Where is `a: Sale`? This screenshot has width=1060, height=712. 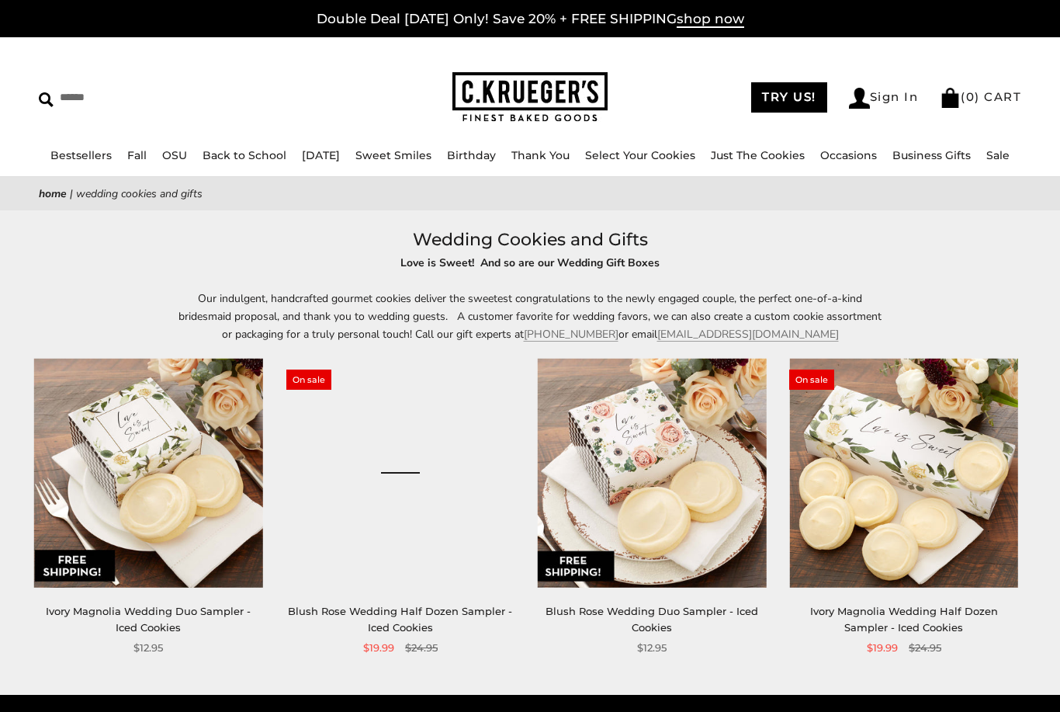 a: Sale is located at coordinates (998, 155).